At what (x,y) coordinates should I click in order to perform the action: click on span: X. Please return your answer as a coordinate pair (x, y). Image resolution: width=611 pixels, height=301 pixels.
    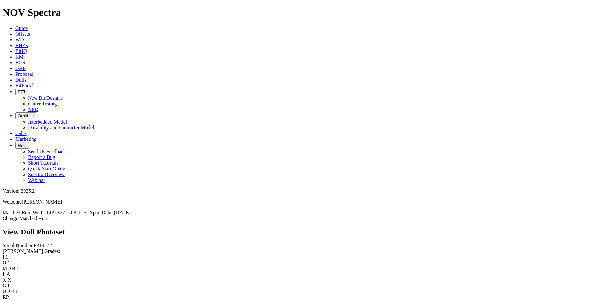
    Looking at the image, I should click on (10, 280).